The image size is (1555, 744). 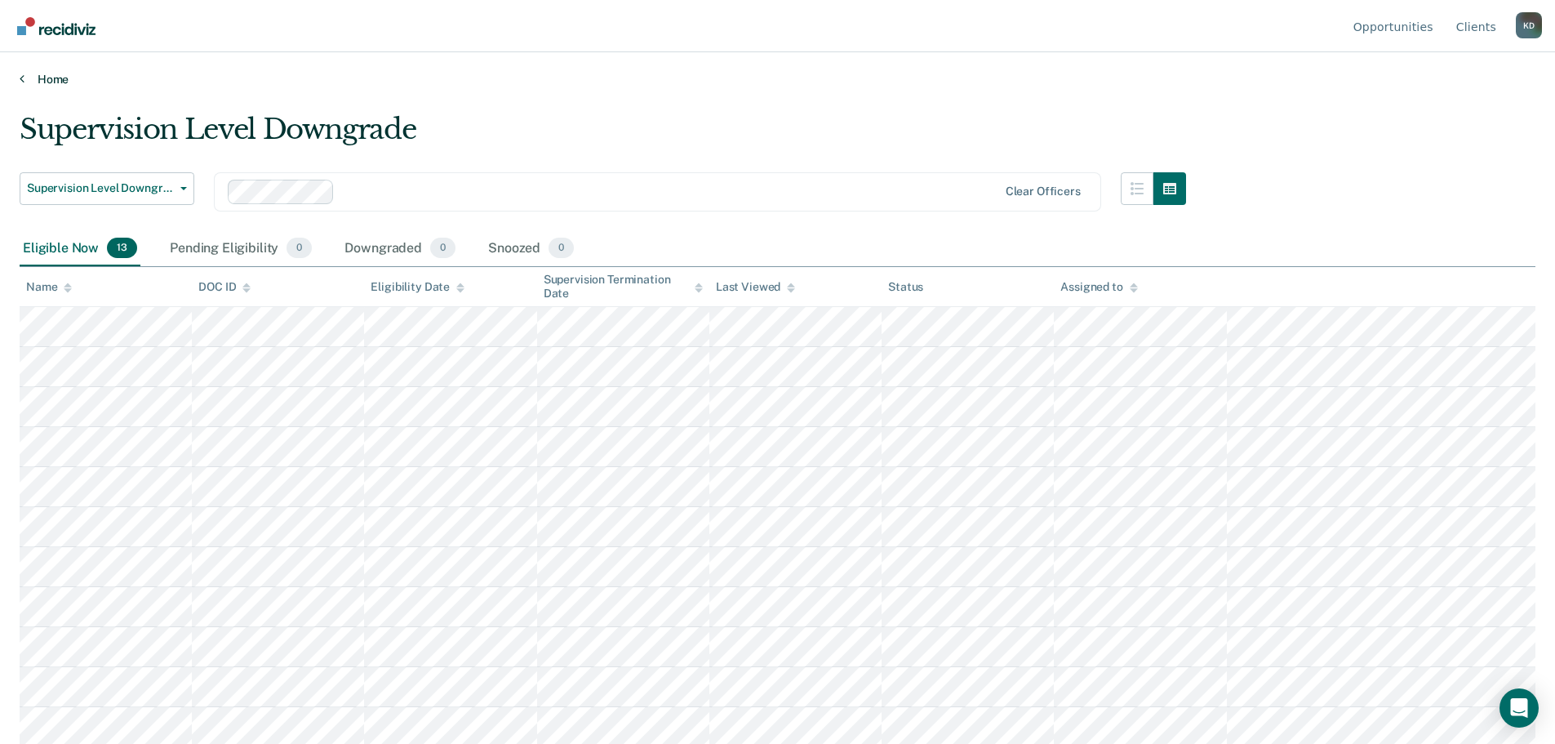 What do you see at coordinates (755, 286) in the screenshot?
I see `div: Last Viewed` at bounding box center [755, 286].